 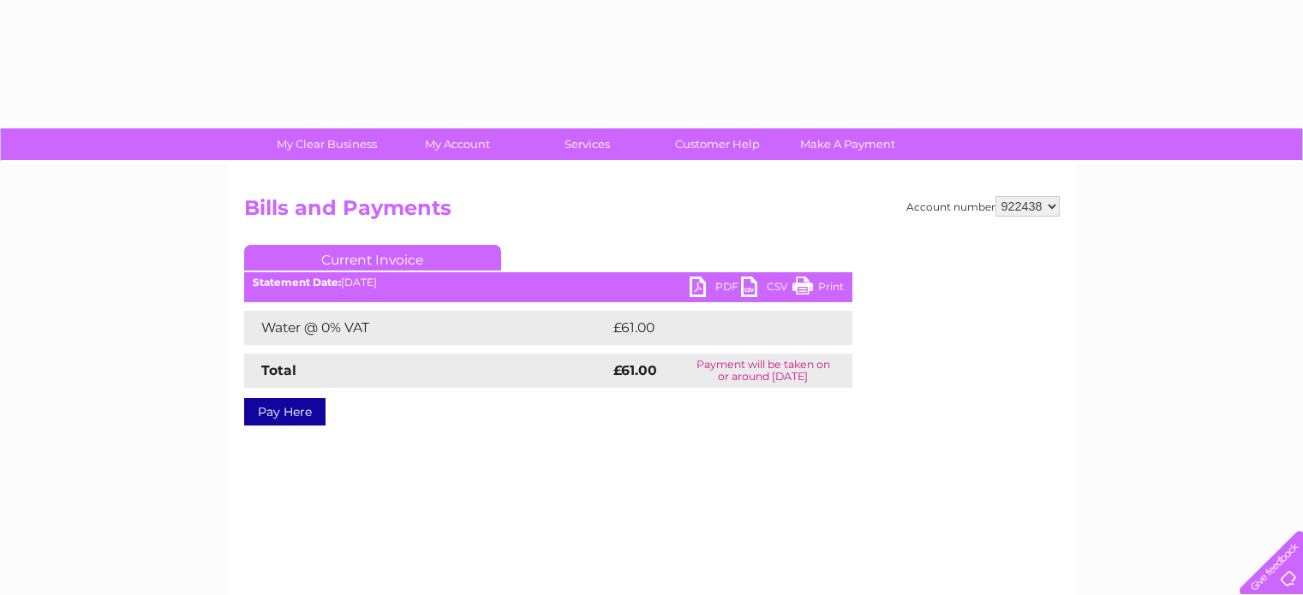 I want to click on strong: Total, so click(x=278, y=370).